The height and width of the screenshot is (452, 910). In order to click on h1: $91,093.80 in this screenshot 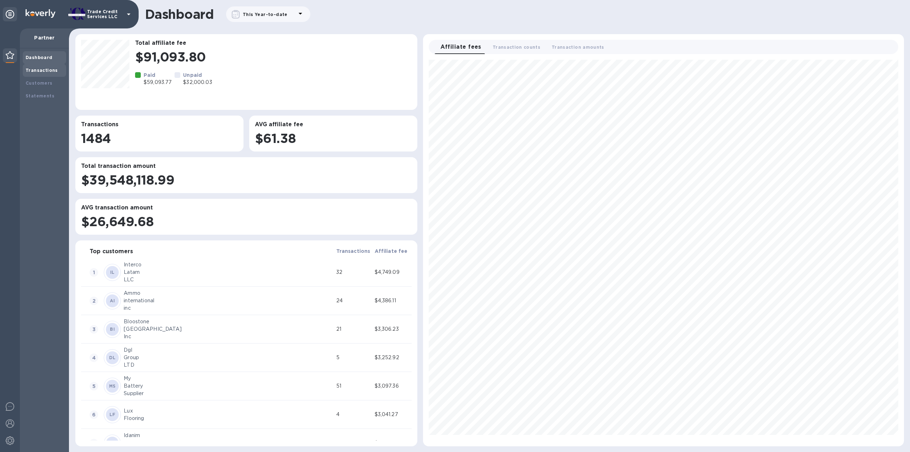, I will do `click(273, 57)`.